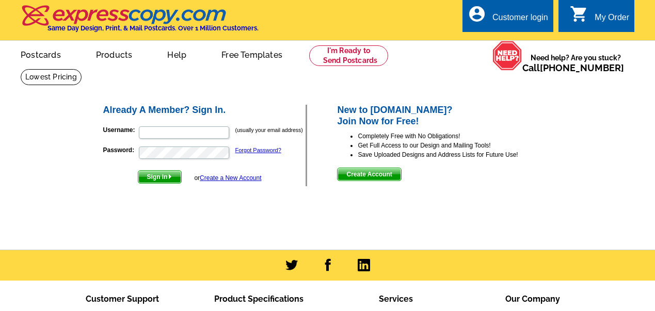  What do you see at coordinates (369, 174) in the screenshot?
I see `span: Create Account` at bounding box center [369, 174].